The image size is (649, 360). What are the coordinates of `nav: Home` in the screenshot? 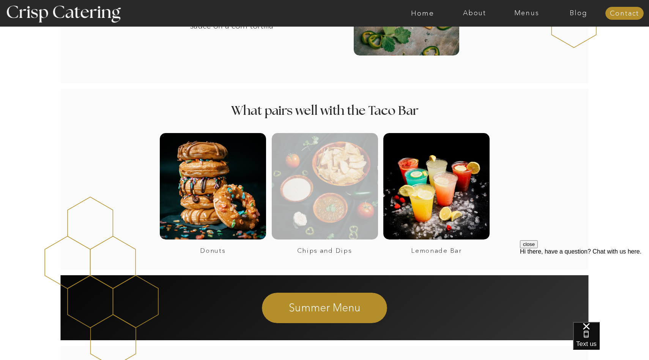 It's located at (423, 13).